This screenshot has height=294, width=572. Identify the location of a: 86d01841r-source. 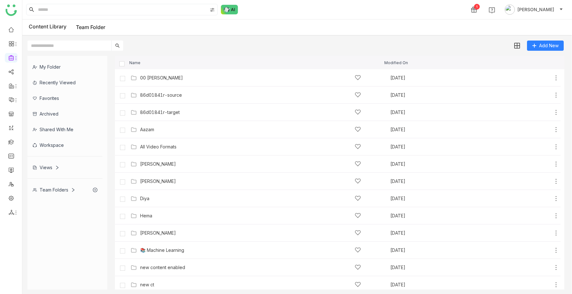
(161, 95).